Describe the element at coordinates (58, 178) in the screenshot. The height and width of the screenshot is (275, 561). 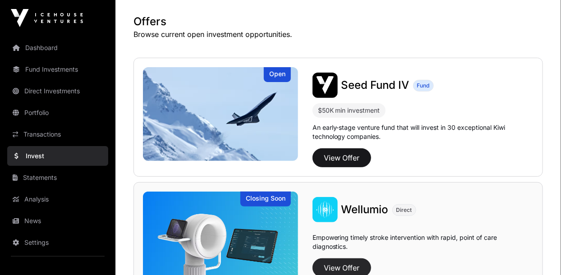
I see `a: Statements` at that location.